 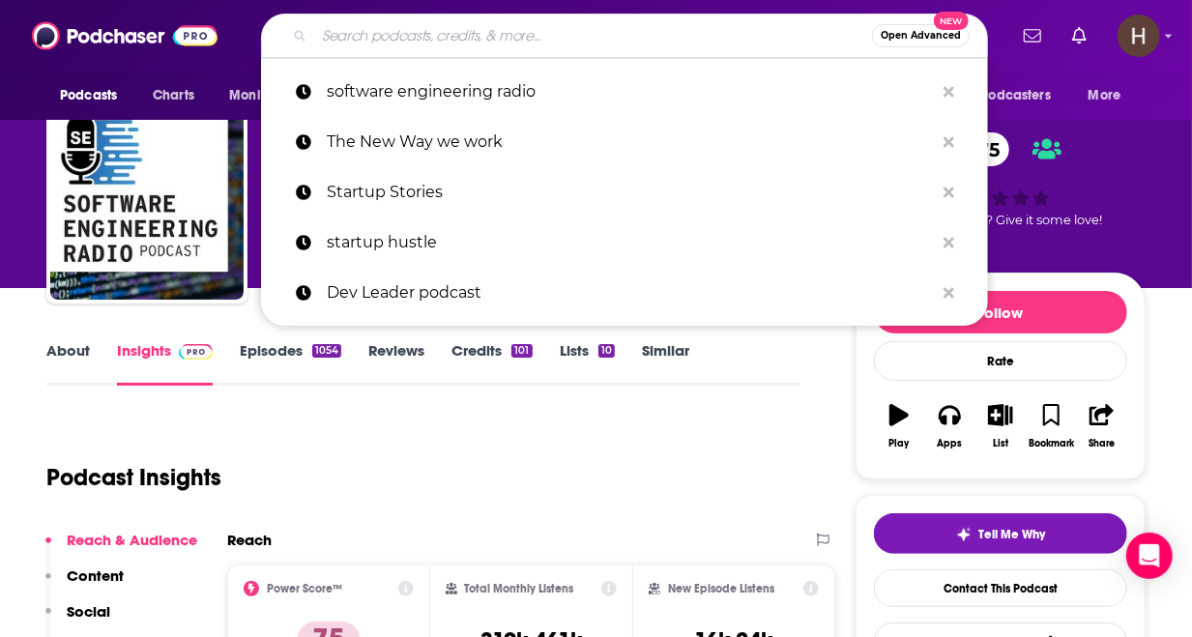 What do you see at coordinates (125, 36) in the screenshot?
I see `img: Podchaser - Follow, Share and Rate Podcasts` at bounding box center [125, 36].